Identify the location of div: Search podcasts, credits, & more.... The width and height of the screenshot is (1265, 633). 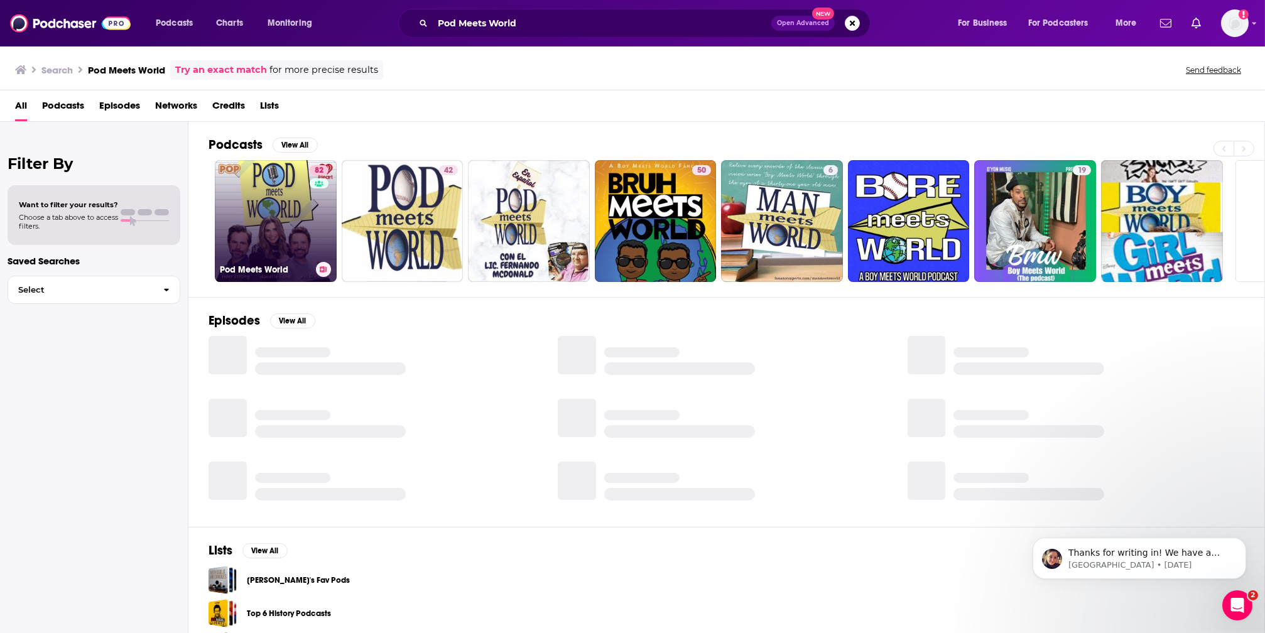
(646, 23).